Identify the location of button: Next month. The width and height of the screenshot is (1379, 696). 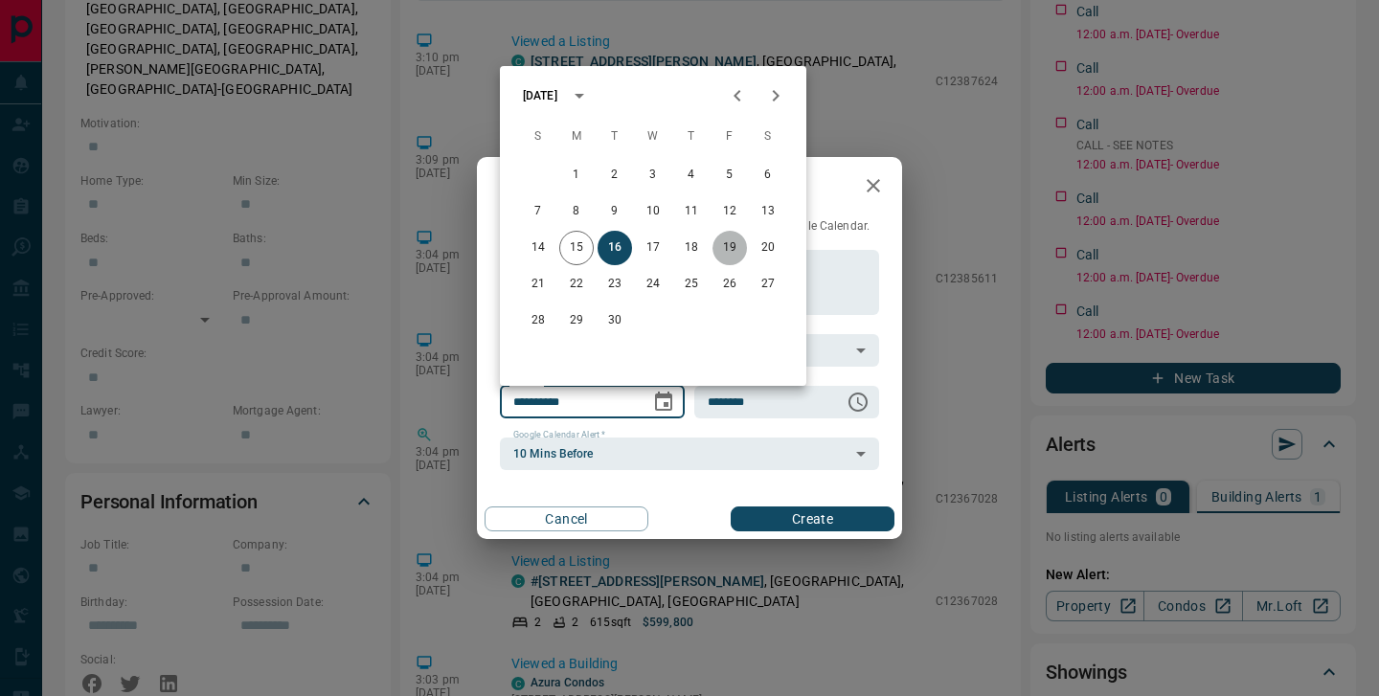
(776, 96).